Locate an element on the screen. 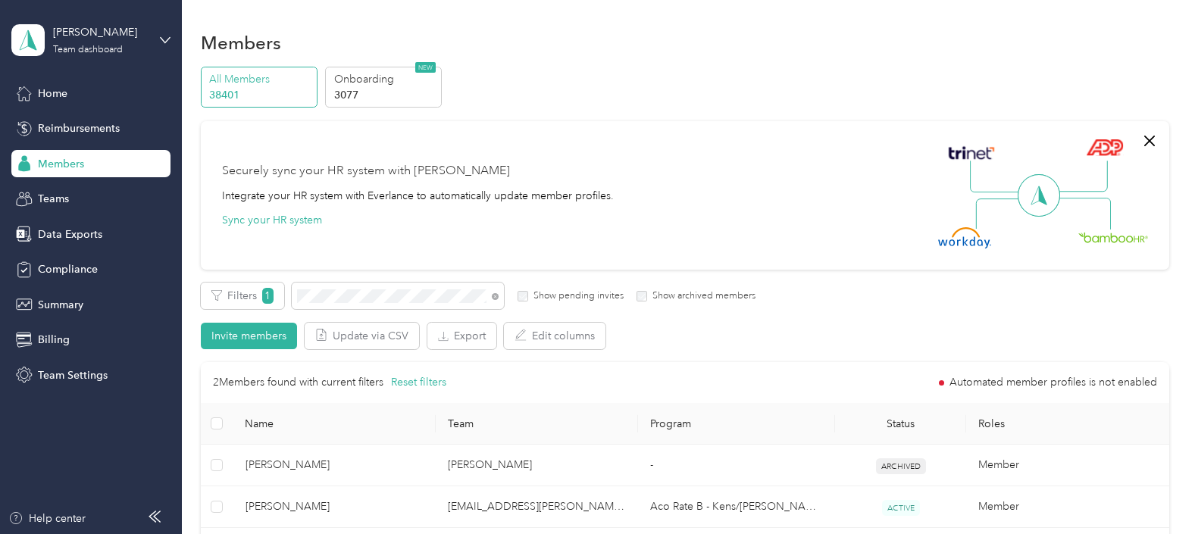 Image resolution: width=1195 pixels, height=534 pixels. span: Home is located at coordinates (52, 93).